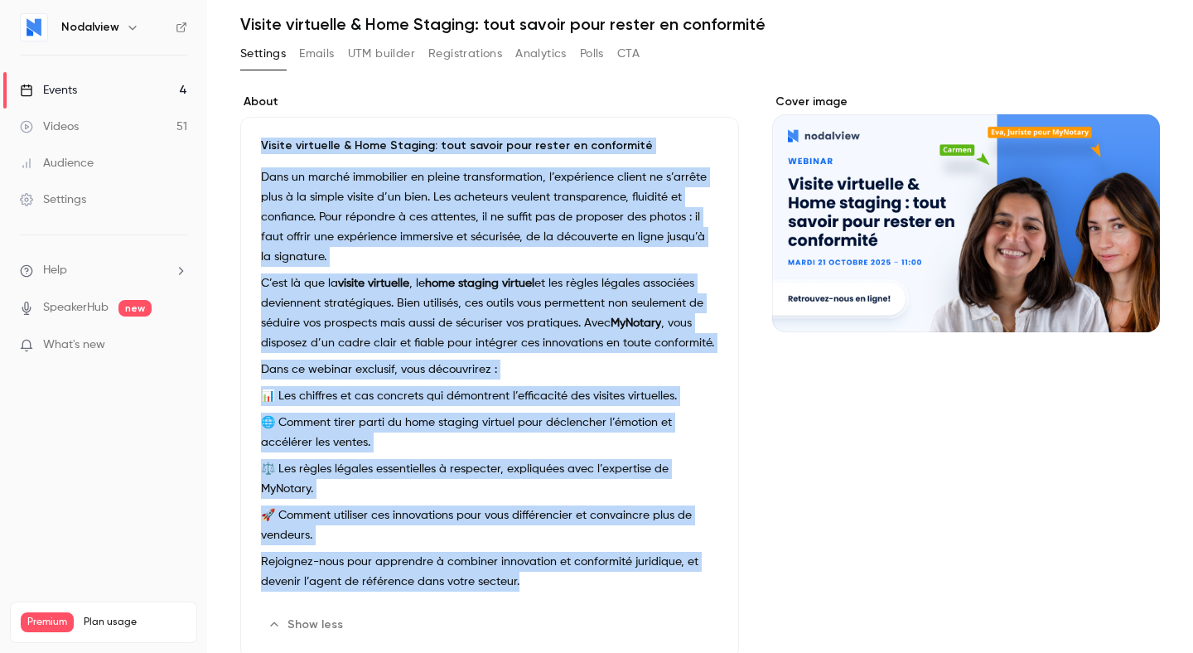  I want to click on p: 📊 Les chiffres et cas concrets qui démontrent l’efficacité des visites virtuelles., so click(490, 396).